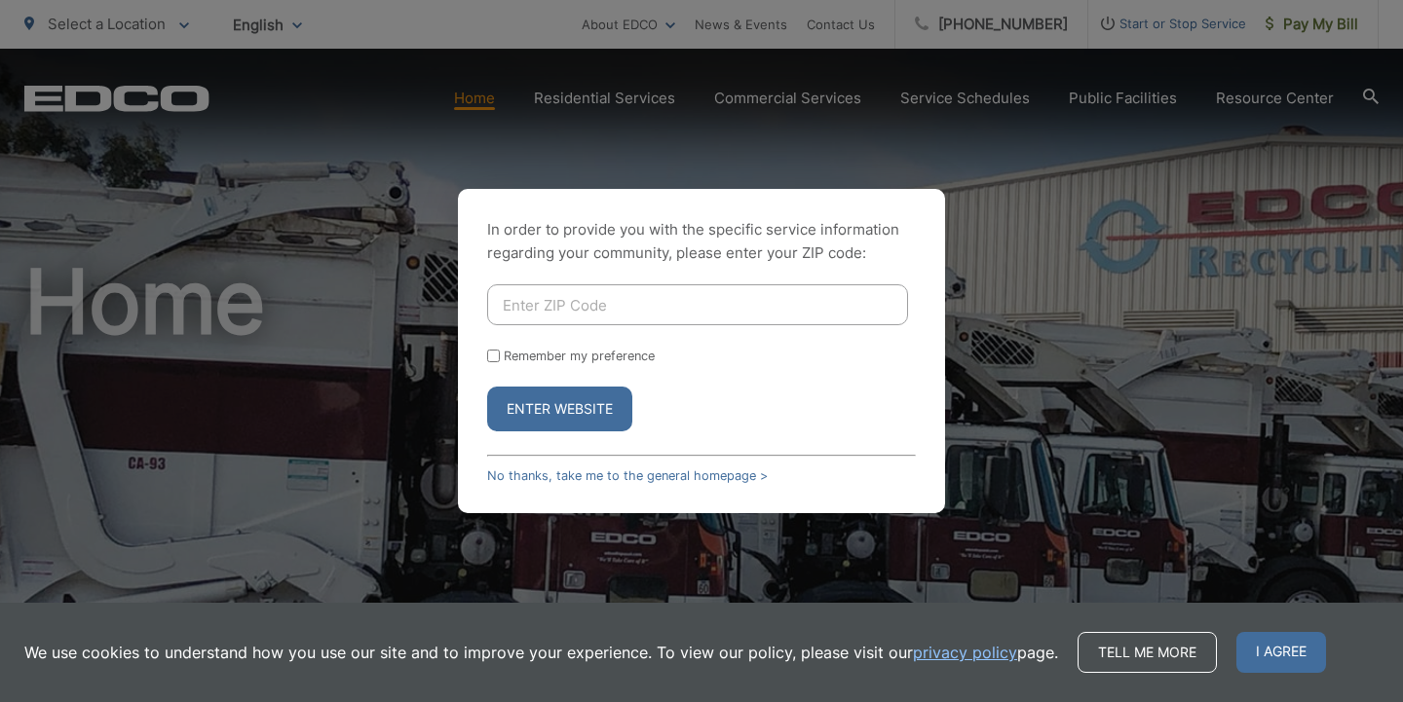 Image resolution: width=1403 pixels, height=702 pixels. Describe the element at coordinates (627, 475) in the screenshot. I see `a: No thanks, take me to the general homepage >` at that location.